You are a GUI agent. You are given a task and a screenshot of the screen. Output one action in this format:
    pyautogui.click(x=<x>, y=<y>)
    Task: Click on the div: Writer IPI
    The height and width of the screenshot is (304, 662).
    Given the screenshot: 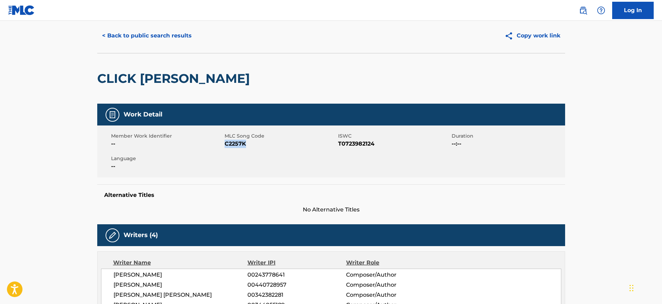 What is the action you would take?
    pyautogui.click(x=297, y=262)
    